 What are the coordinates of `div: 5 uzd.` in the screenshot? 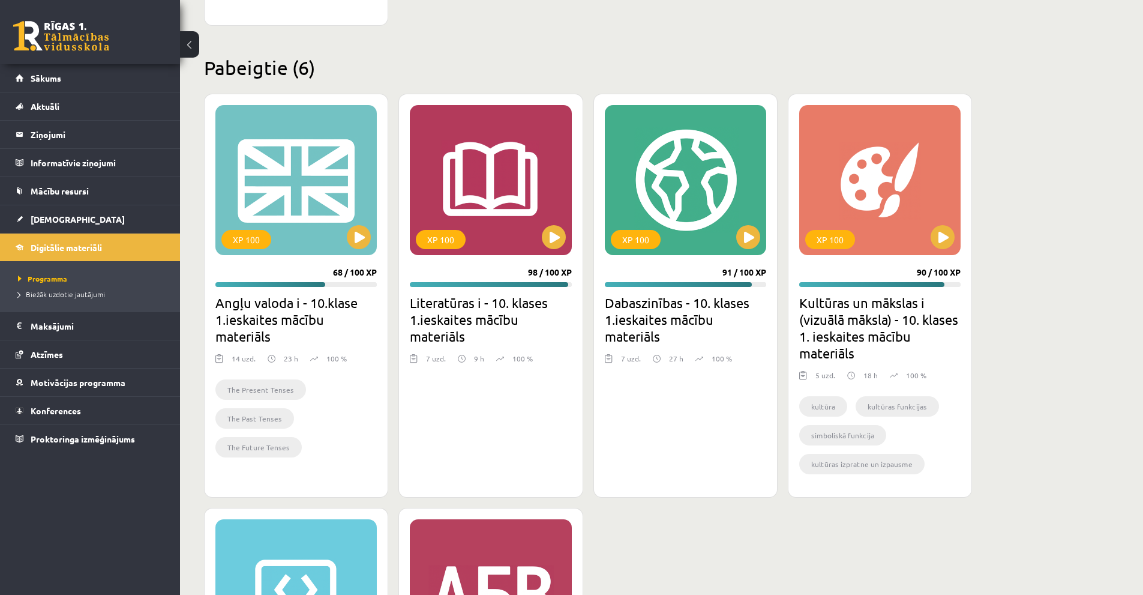 It's located at (825, 379).